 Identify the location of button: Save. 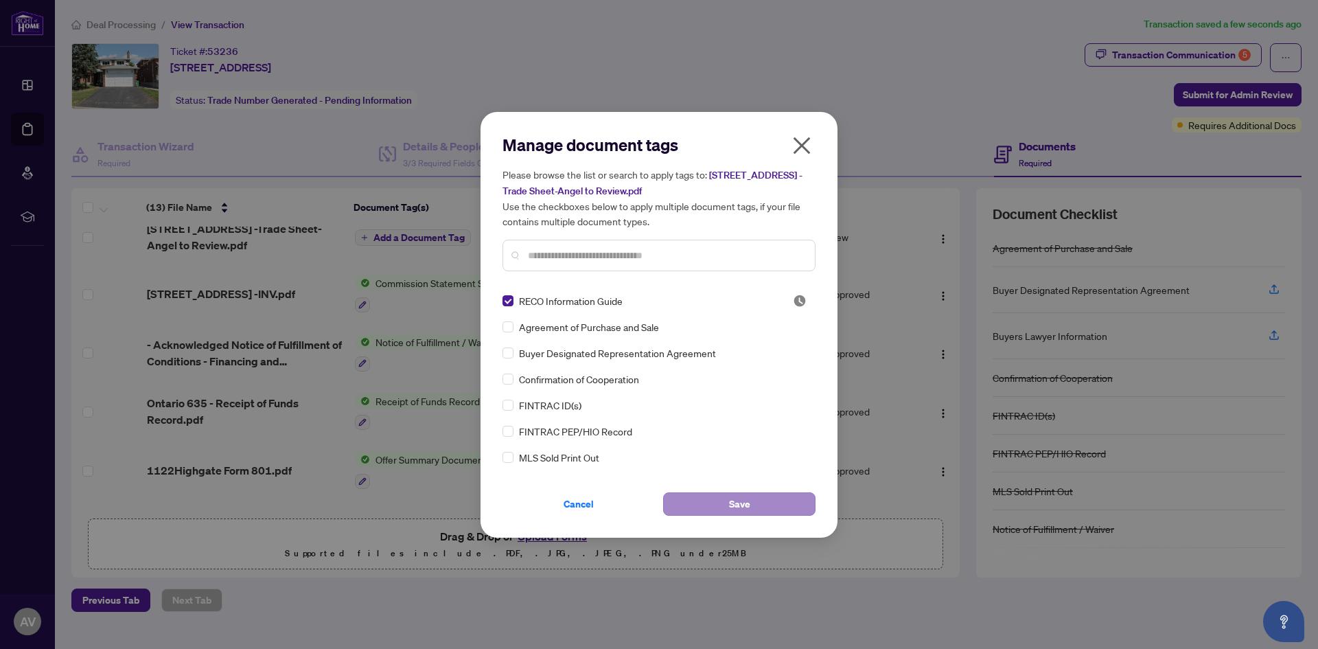
(740, 504).